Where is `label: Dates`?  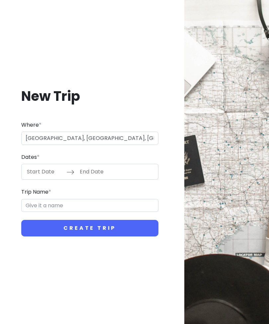
label: Dates is located at coordinates (30, 157).